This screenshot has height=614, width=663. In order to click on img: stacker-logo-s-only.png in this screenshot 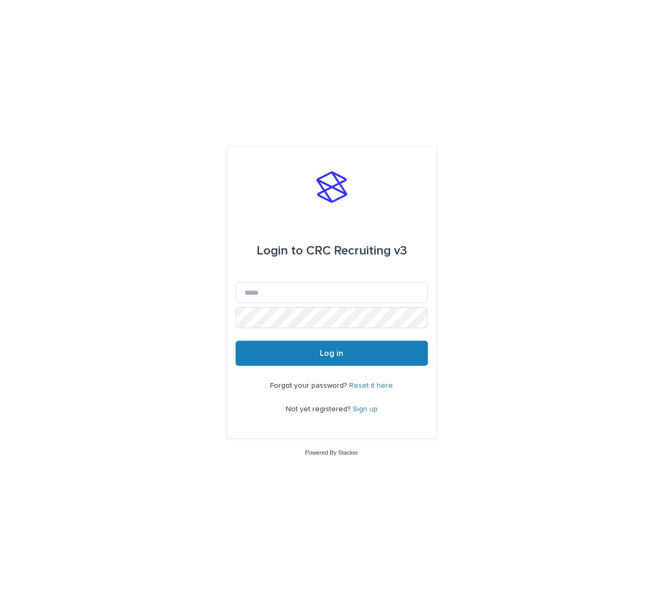, I will do `click(332, 187)`.